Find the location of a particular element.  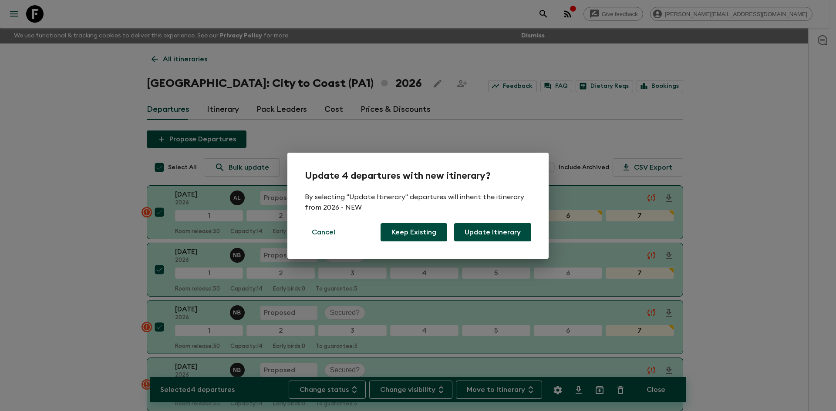

button: Update Itinerary is located at coordinates (492, 232).